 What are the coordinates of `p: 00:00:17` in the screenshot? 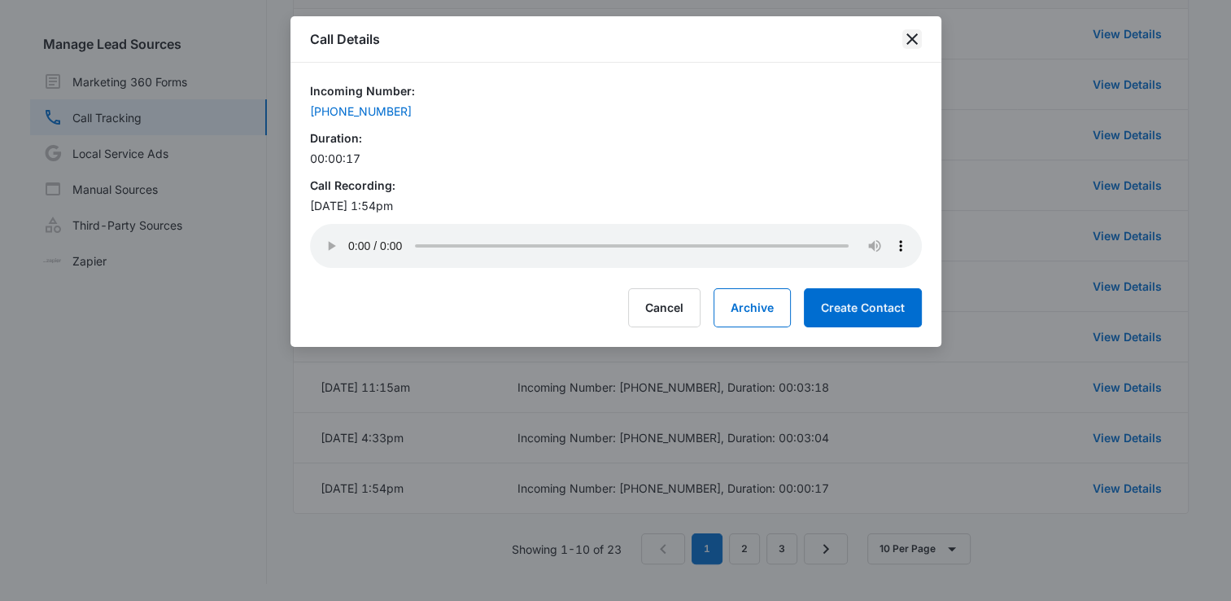 It's located at (616, 158).